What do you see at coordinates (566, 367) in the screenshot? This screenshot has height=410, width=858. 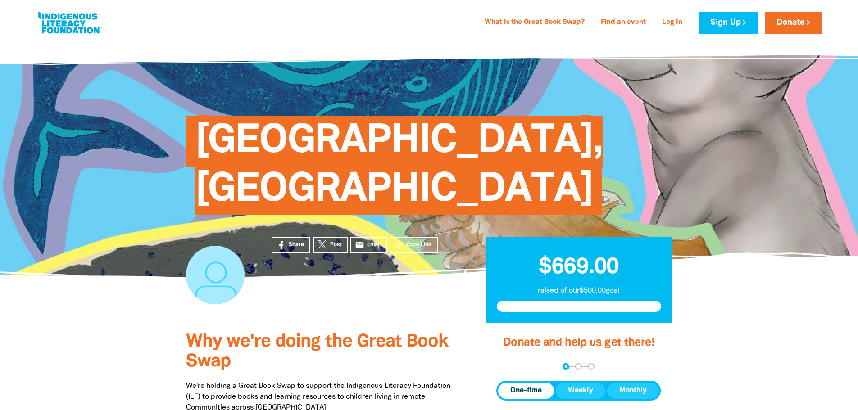 I see `button: Navigate to step 1 of 3 to enter your donation amount` at bounding box center [566, 367].